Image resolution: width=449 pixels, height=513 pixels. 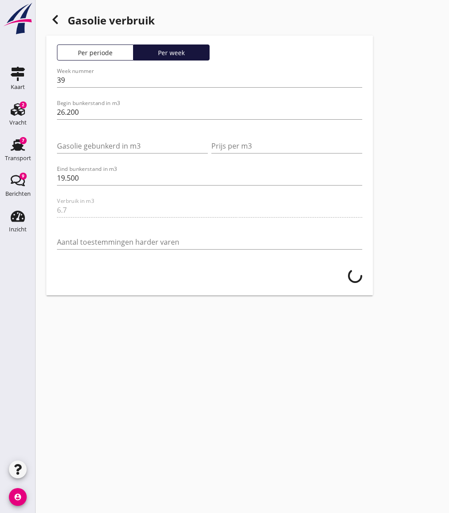 What do you see at coordinates (287, 146) in the screenshot?
I see `input: Prijs per m3` at bounding box center [287, 146].